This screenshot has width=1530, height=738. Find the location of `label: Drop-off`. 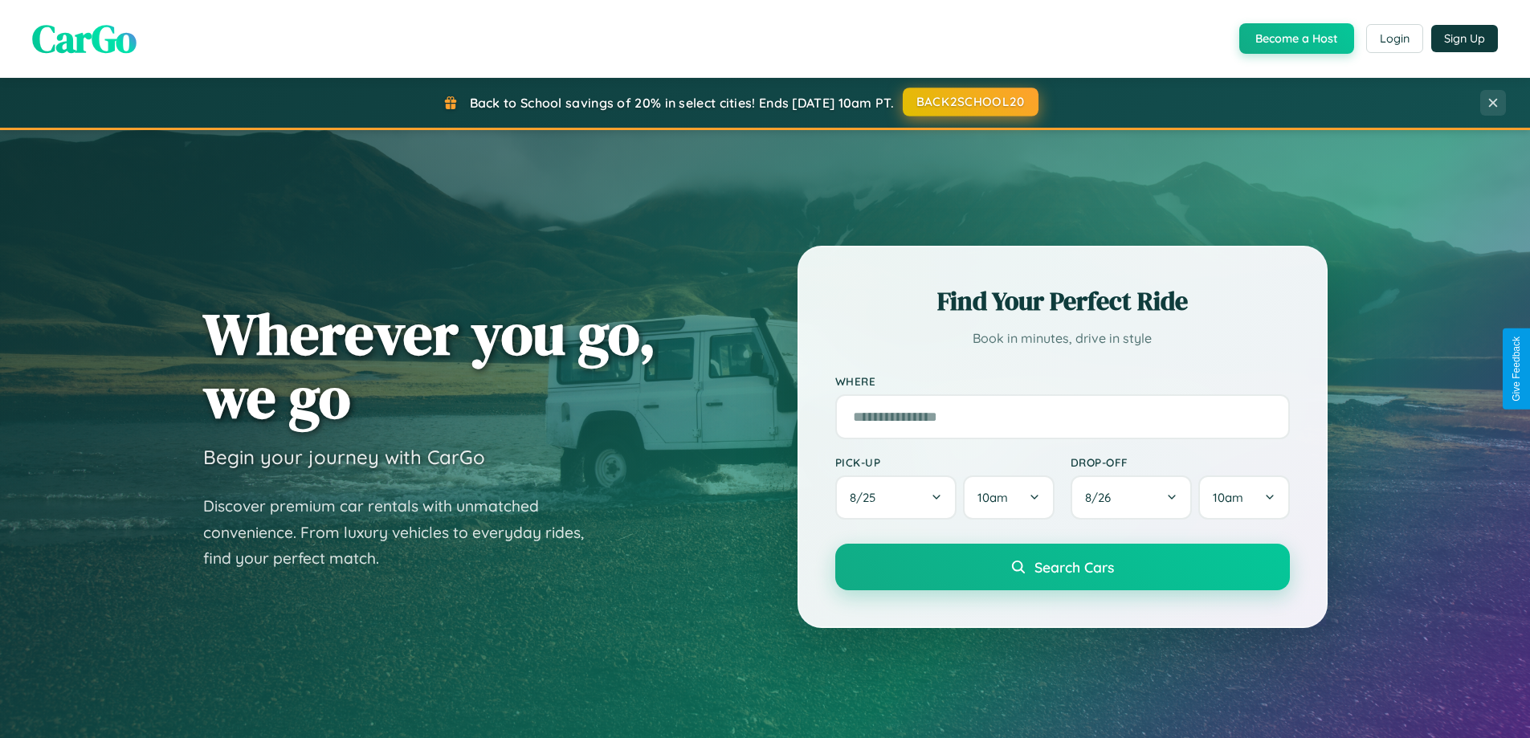

label: Drop-off is located at coordinates (1180, 462).